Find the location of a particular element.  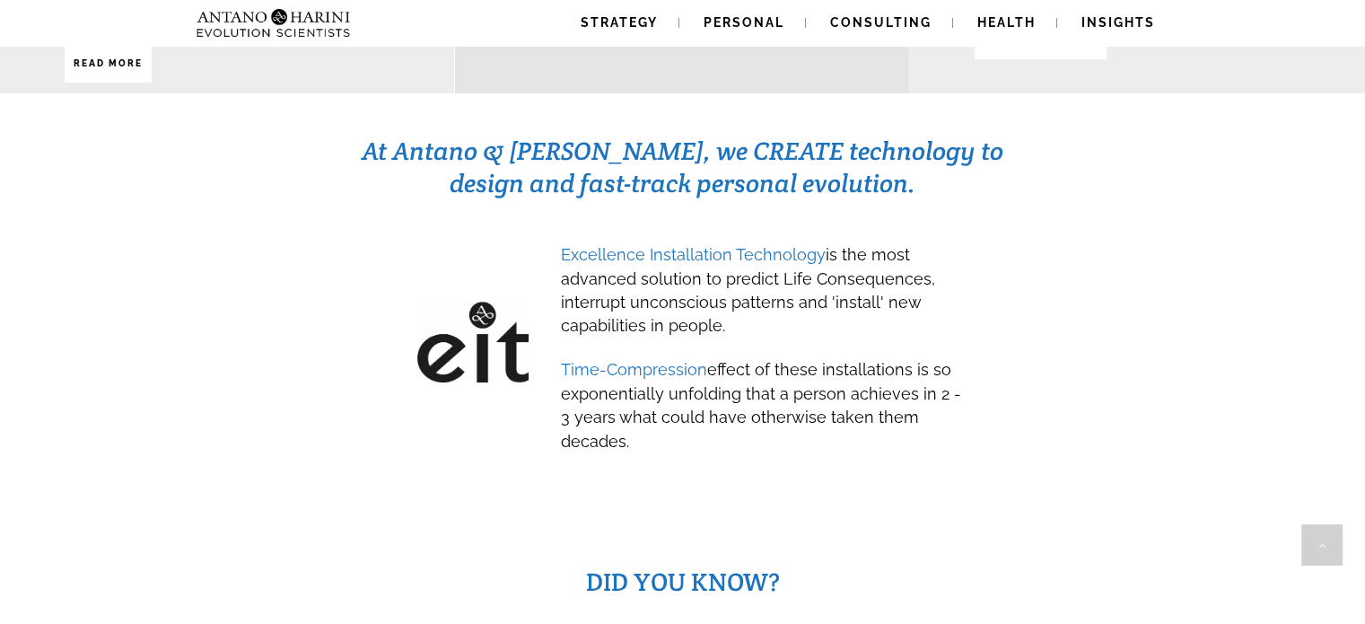

img: EIT-Black is located at coordinates (473, 342).